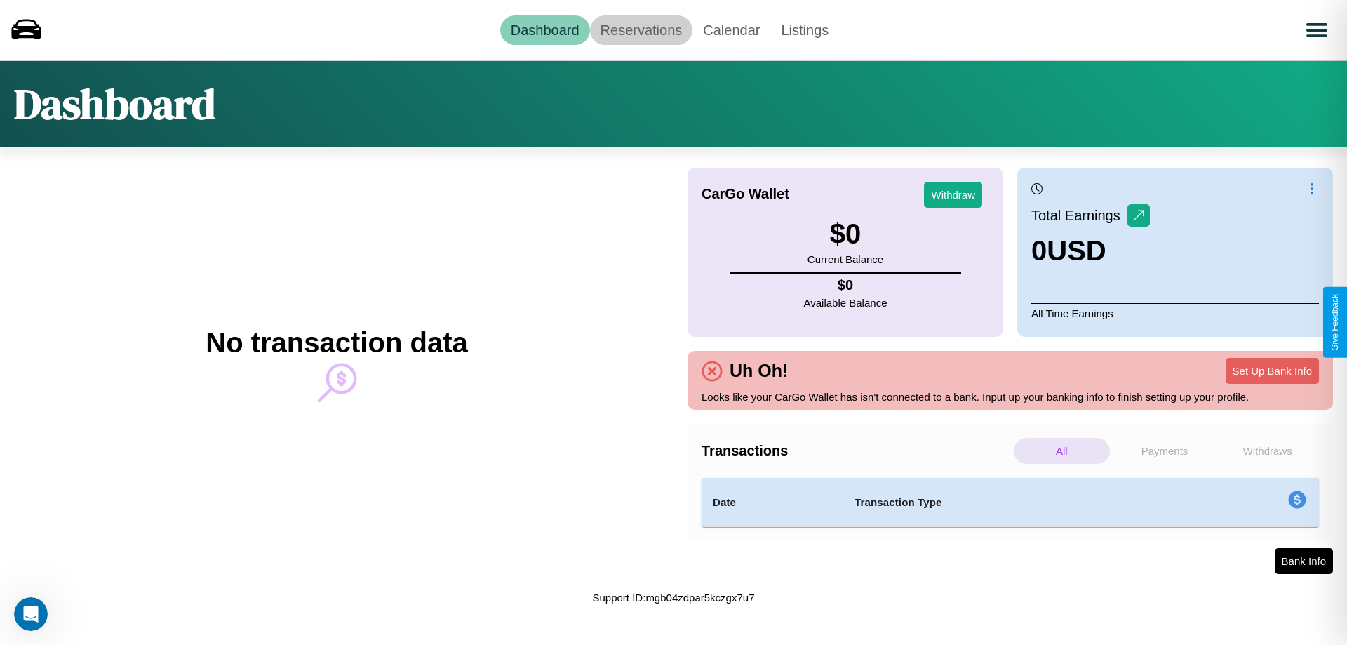 This screenshot has height=645, width=1347. I want to click on p: Payments, so click(1164, 450).